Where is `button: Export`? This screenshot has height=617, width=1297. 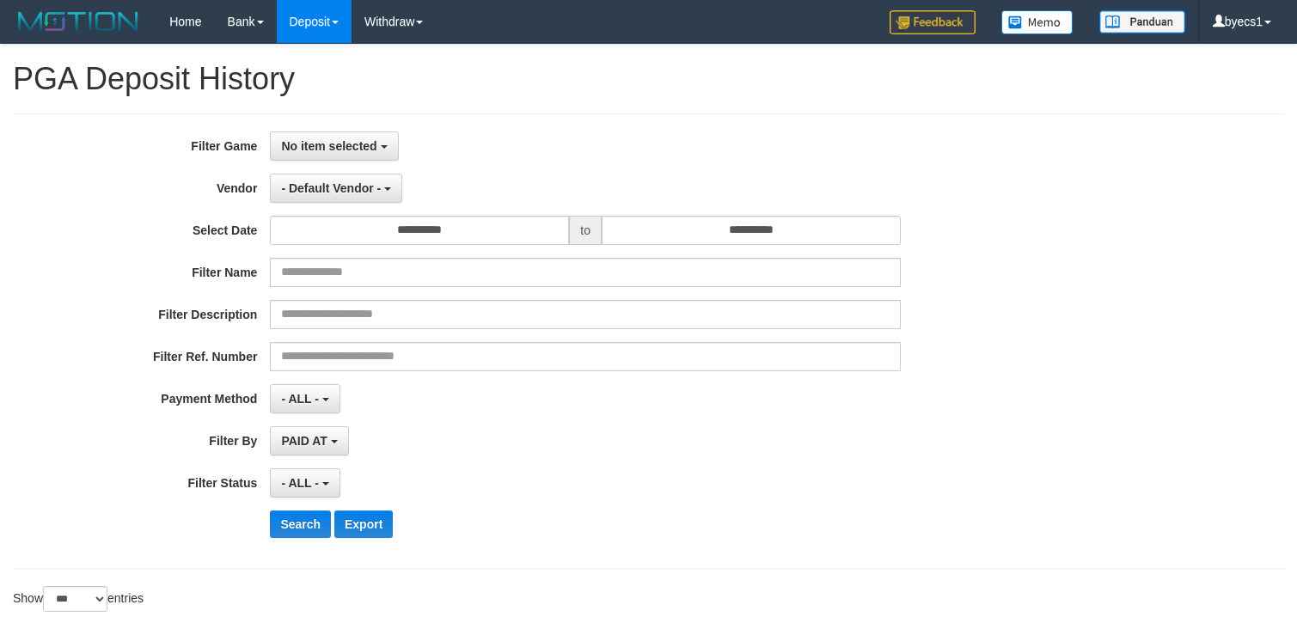
button: Export is located at coordinates (363, 524).